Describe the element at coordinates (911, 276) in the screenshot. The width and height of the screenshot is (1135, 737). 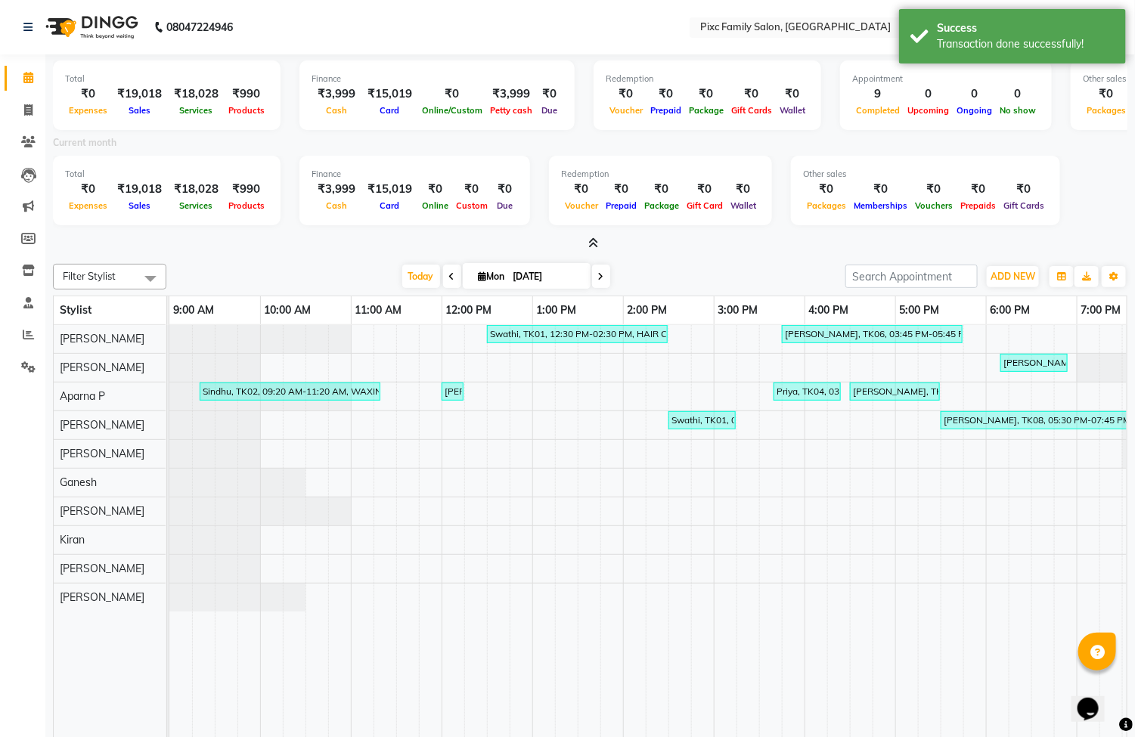
I see `input: Search Appointment` at that location.